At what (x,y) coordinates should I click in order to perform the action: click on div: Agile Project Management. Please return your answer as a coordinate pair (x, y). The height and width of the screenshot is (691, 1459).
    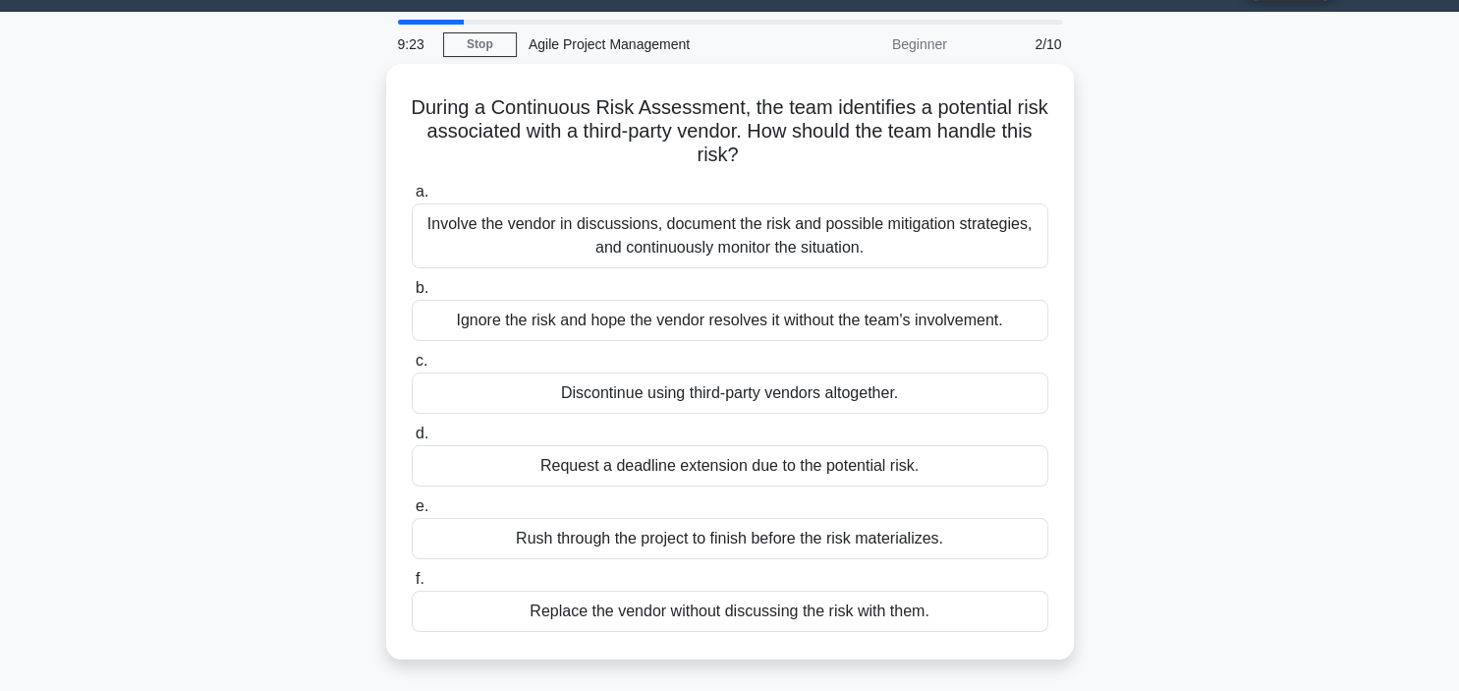
    Looking at the image, I should click on (651, 44).